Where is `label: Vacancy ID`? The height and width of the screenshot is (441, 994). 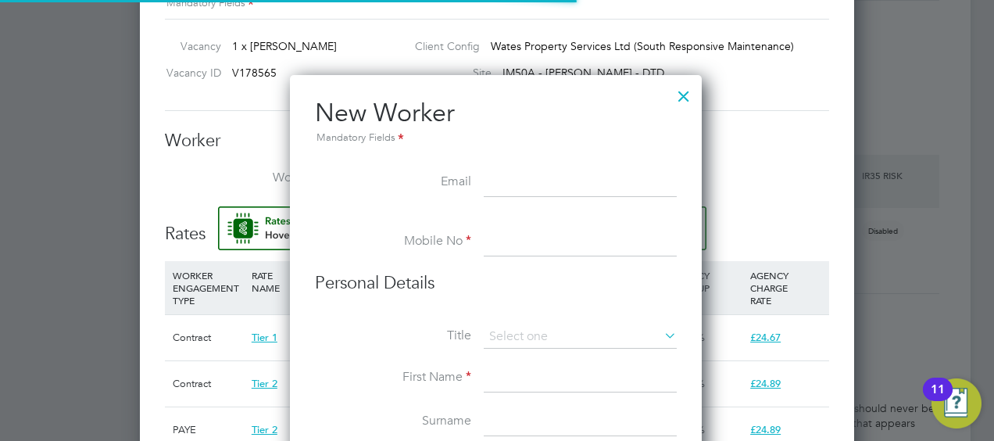 label: Vacancy ID is located at coordinates (190, 73).